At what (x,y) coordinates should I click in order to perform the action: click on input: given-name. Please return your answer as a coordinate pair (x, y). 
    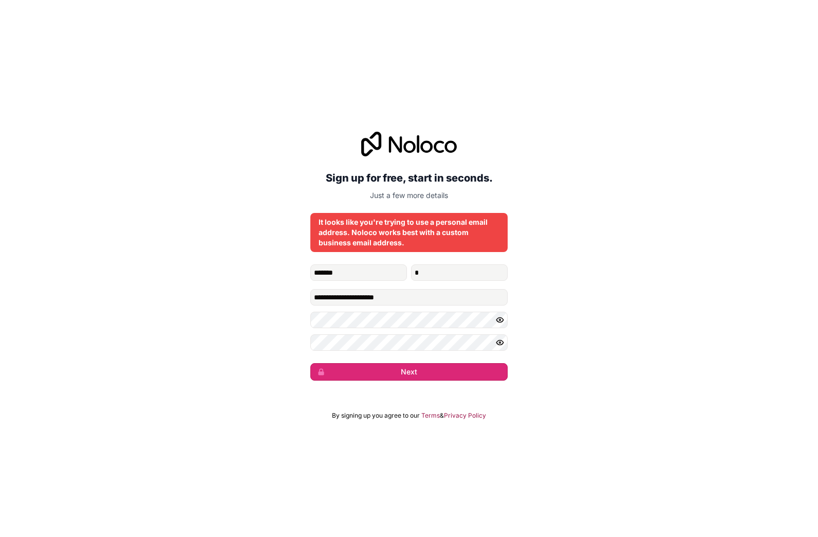
    Looking at the image, I should click on (359, 272).